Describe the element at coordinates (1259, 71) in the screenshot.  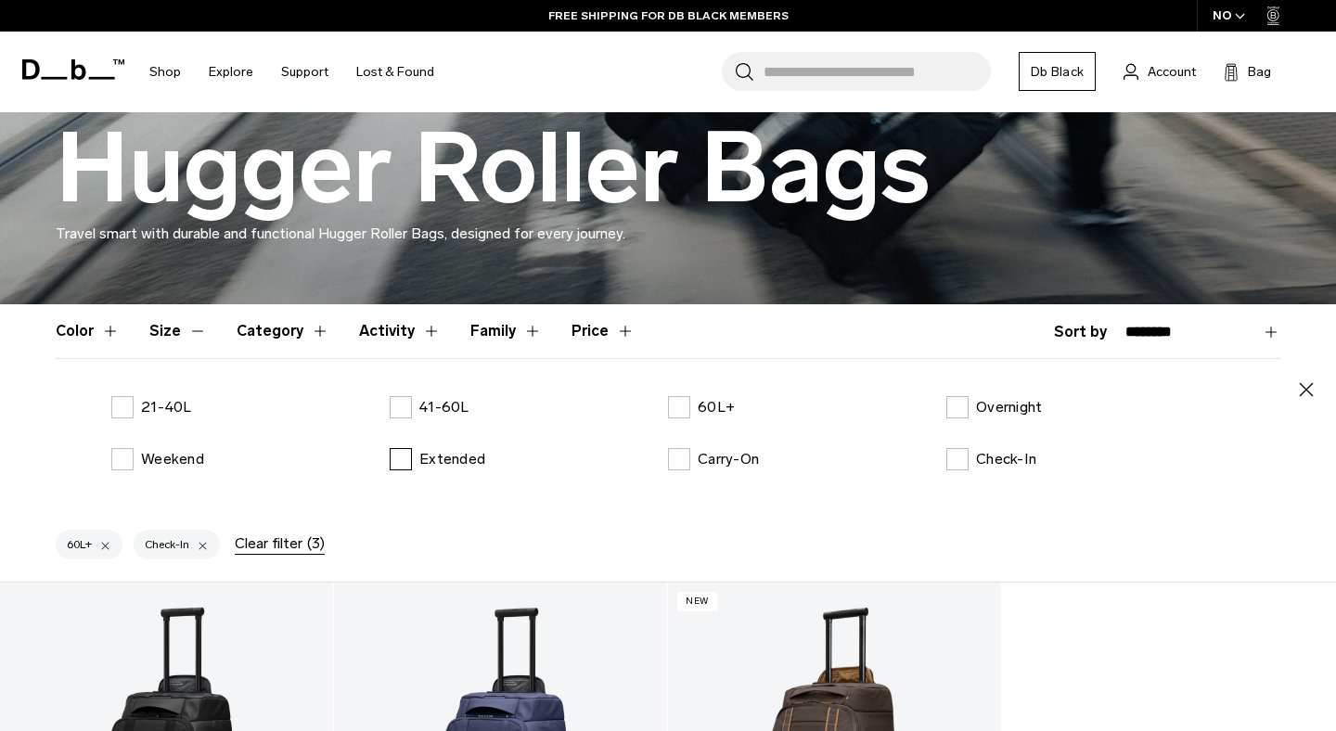
I see `span: Bag` at that location.